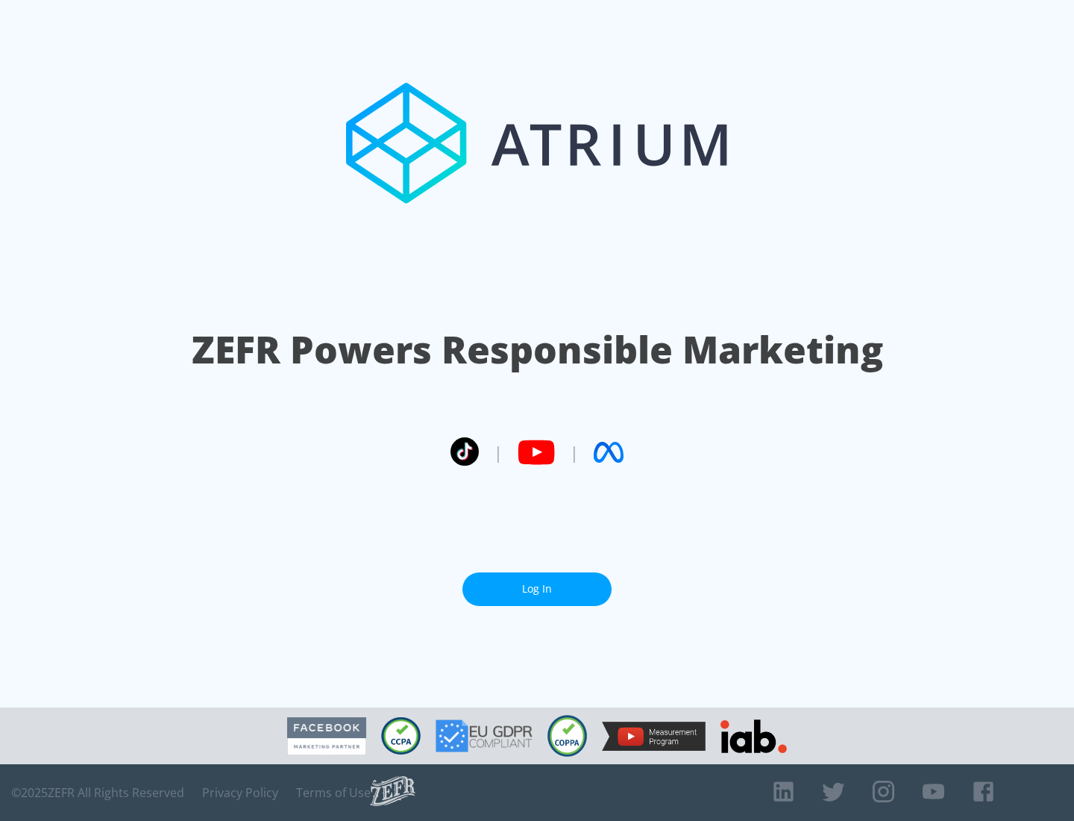 The image size is (1074, 821). What do you see at coordinates (327, 736) in the screenshot?
I see `img: Facebook Marketing Partner` at bounding box center [327, 736].